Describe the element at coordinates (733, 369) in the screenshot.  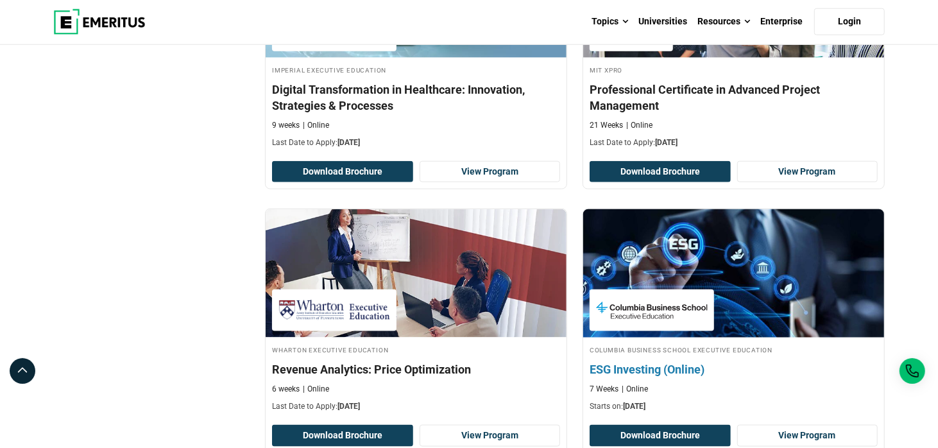
I see `h4: ESG Investing (Online)` at that location.